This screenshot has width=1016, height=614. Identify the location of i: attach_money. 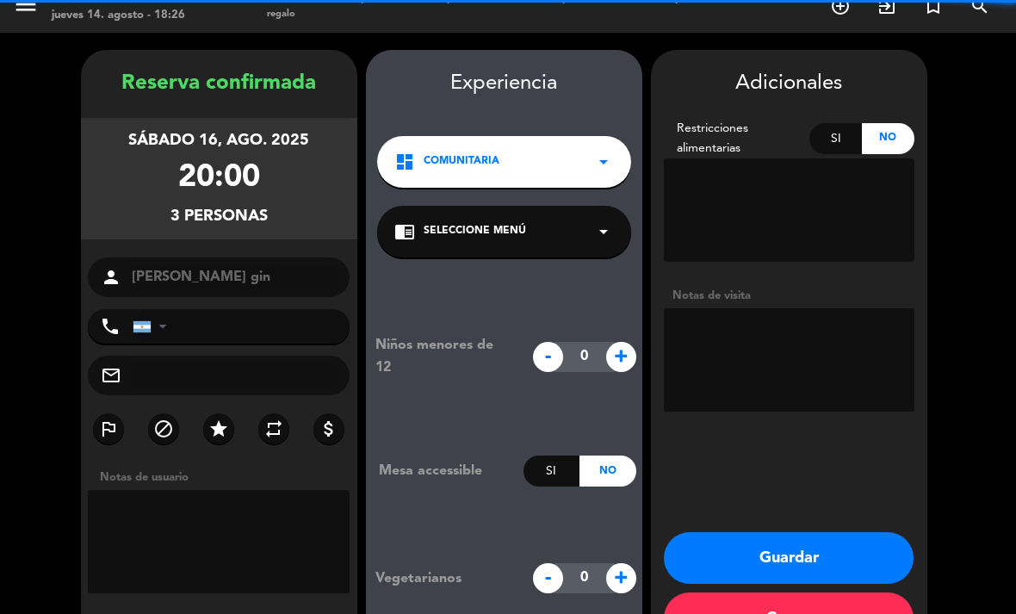
(329, 429).